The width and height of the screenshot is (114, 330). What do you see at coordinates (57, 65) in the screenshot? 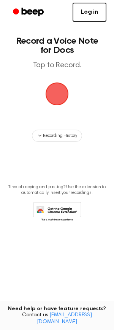
I see `p: Tap to Record.` at bounding box center [57, 65].